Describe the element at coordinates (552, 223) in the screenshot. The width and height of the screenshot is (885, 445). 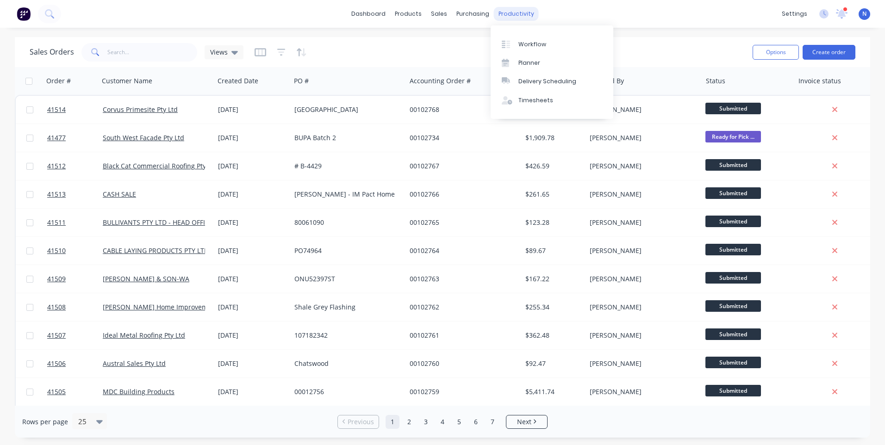
I see `div: $123.28` at that location.